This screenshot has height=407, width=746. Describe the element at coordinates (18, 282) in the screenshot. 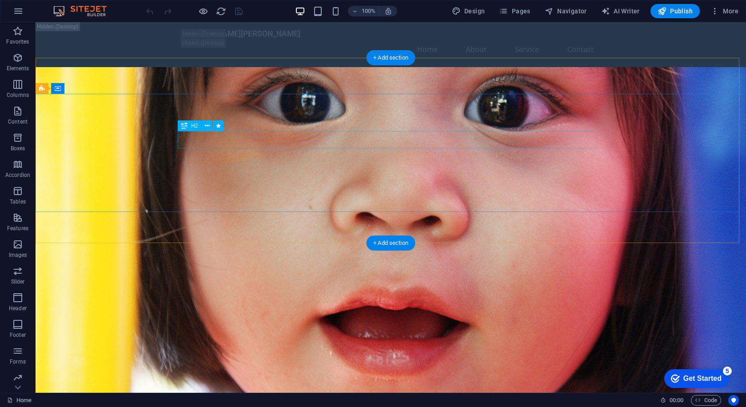

I see `p: Slider` at that location.